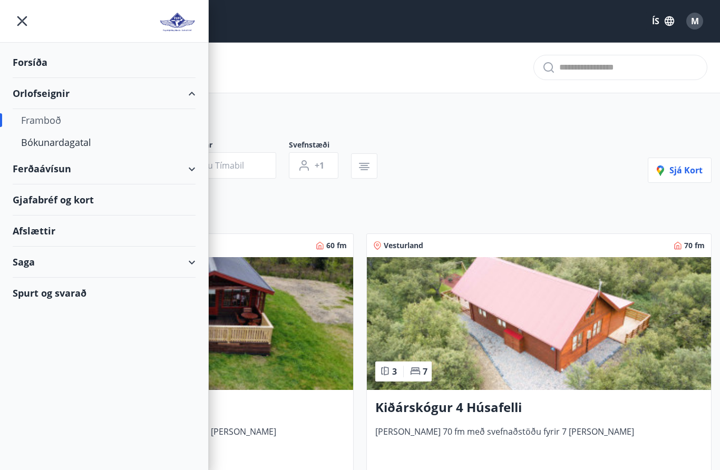 This screenshot has height=470, width=720. What do you see at coordinates (104, 293) in the screenshot?
I see `div: Spurt og svarað` at bounding box center [104, 293].